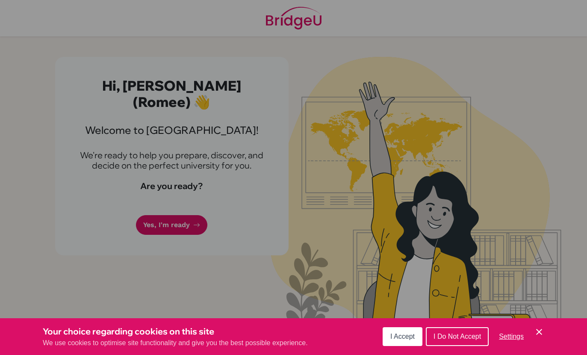 The image size is (587, 355). What do you see at coordinates (457, 336) in the screenshot?
I see `button: I Do Not Accept` at bounding box center [457, 336].